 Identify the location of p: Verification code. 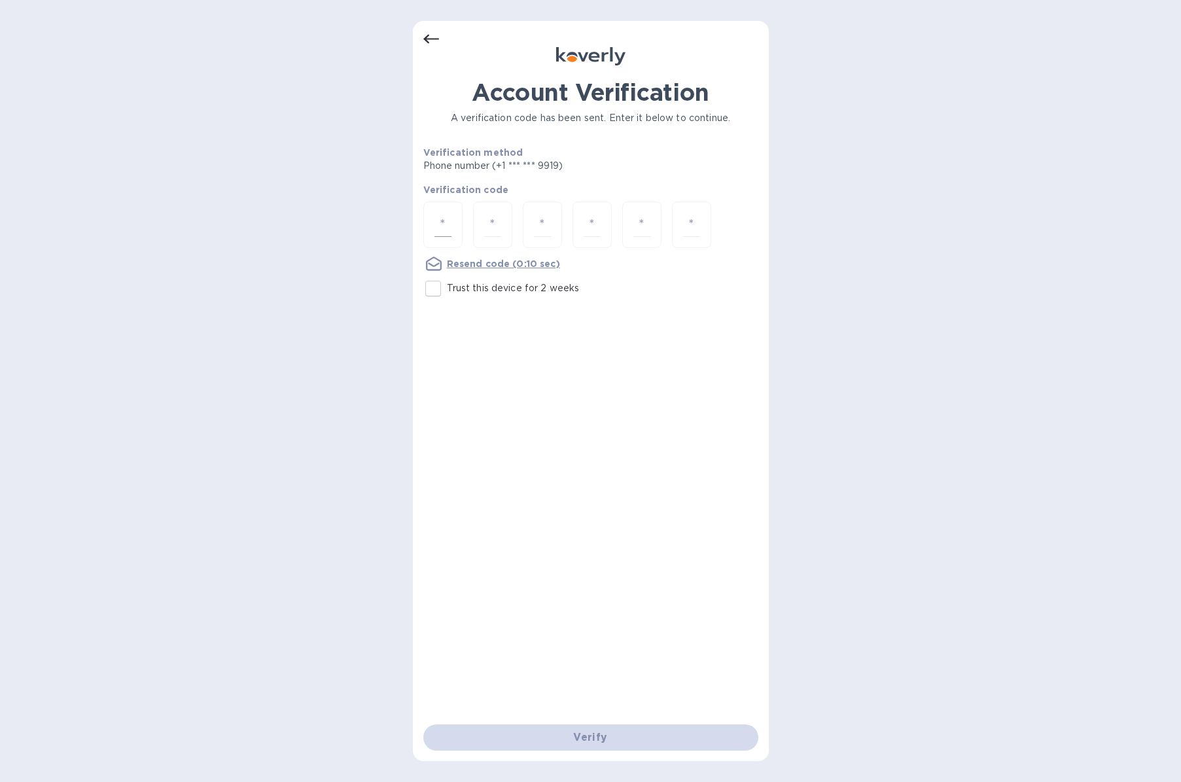
(591, 190).